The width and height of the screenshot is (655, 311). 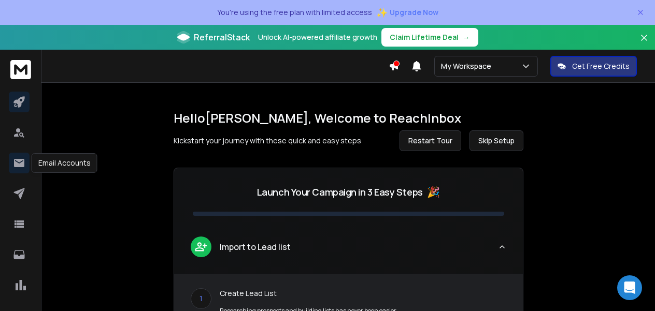 I want to click on button: Skip Setup, so click(x=496, y=141).